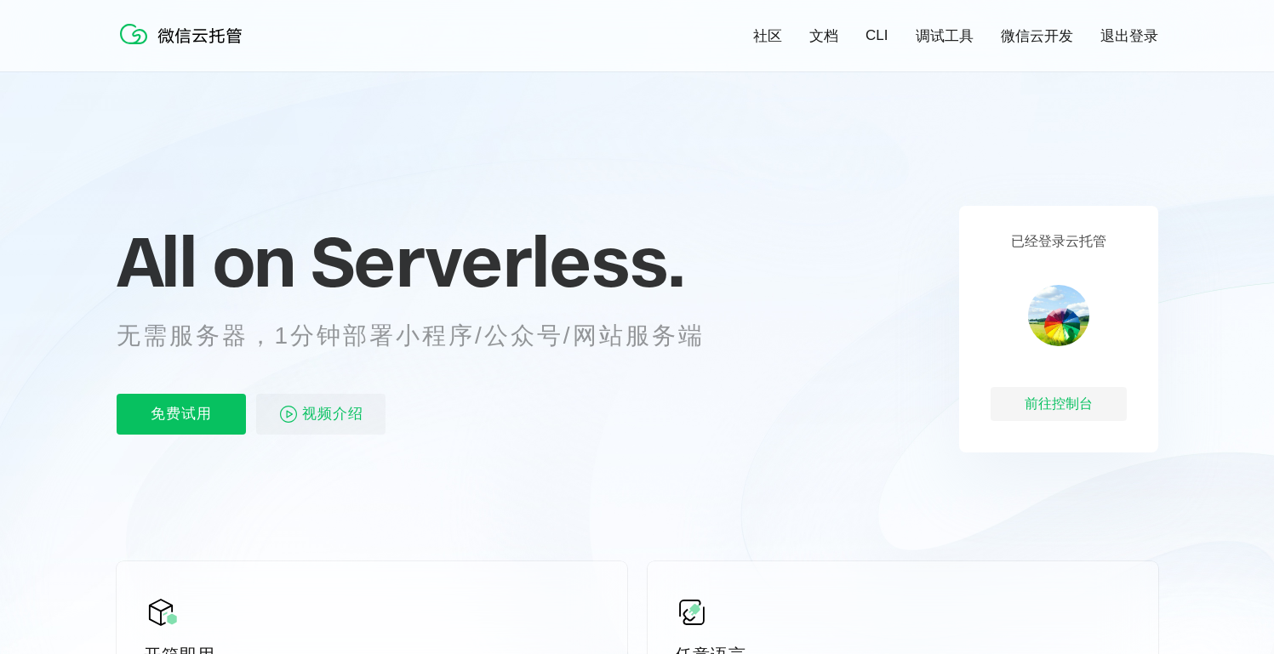  Describe the element at coordinates (205, 261) in the screenshot. I see `span: All on` at that location.